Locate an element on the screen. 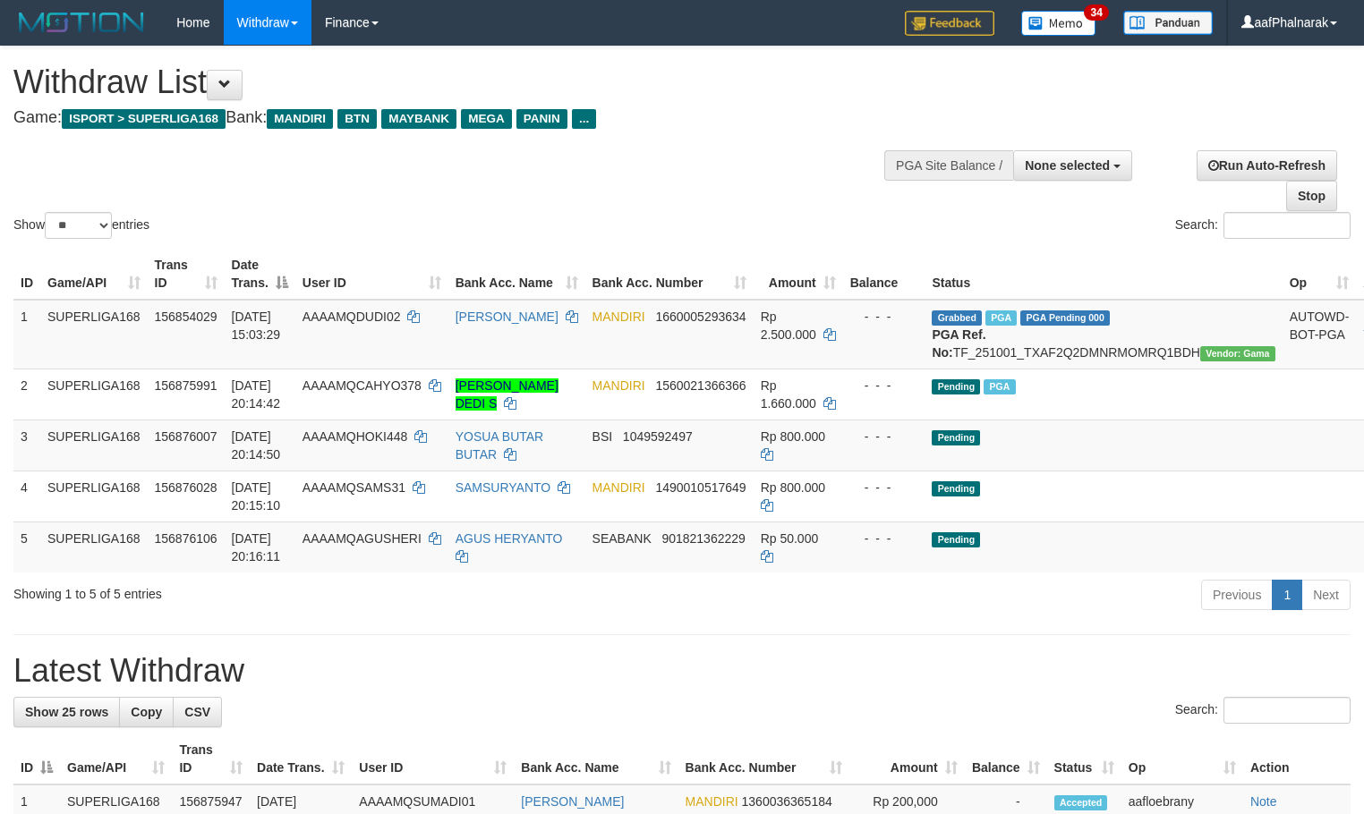 This screenshot has width=1364, height=814. span: MEGA is located at coordinates (486, 119).